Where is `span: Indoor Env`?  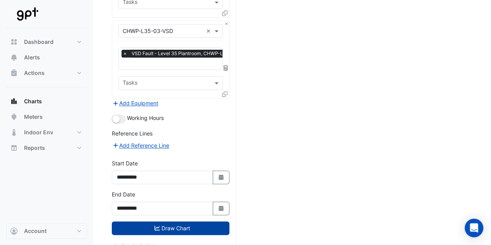
span: Indoor Env is located at coordinates (38, 132).